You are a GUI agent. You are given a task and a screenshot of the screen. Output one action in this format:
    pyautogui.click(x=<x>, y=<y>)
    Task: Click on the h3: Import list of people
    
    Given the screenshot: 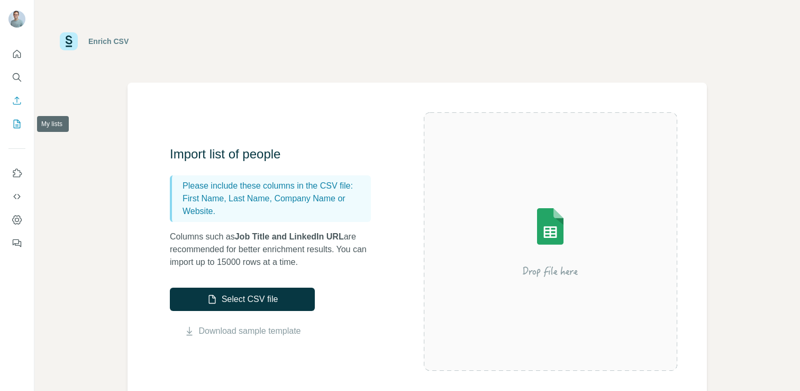 What is the action you would take?
    pyautogui.click(x=276, y=154)
    